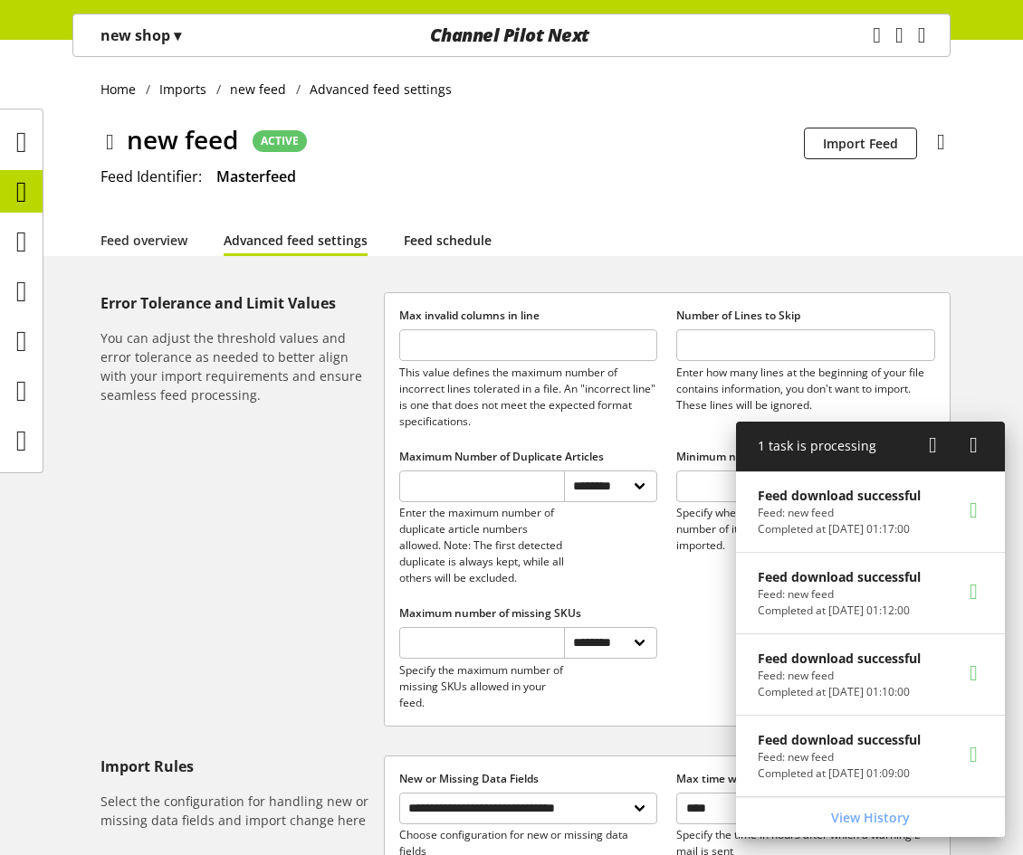  What do you see at coordinates (256, 176) in the screenshot?
I see `span: Masterfeed` at bounding box center [256, 176].